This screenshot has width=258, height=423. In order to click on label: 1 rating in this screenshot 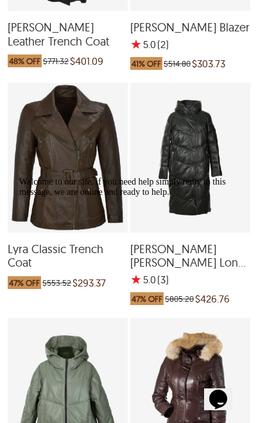, I will do `click(136, 44)`.